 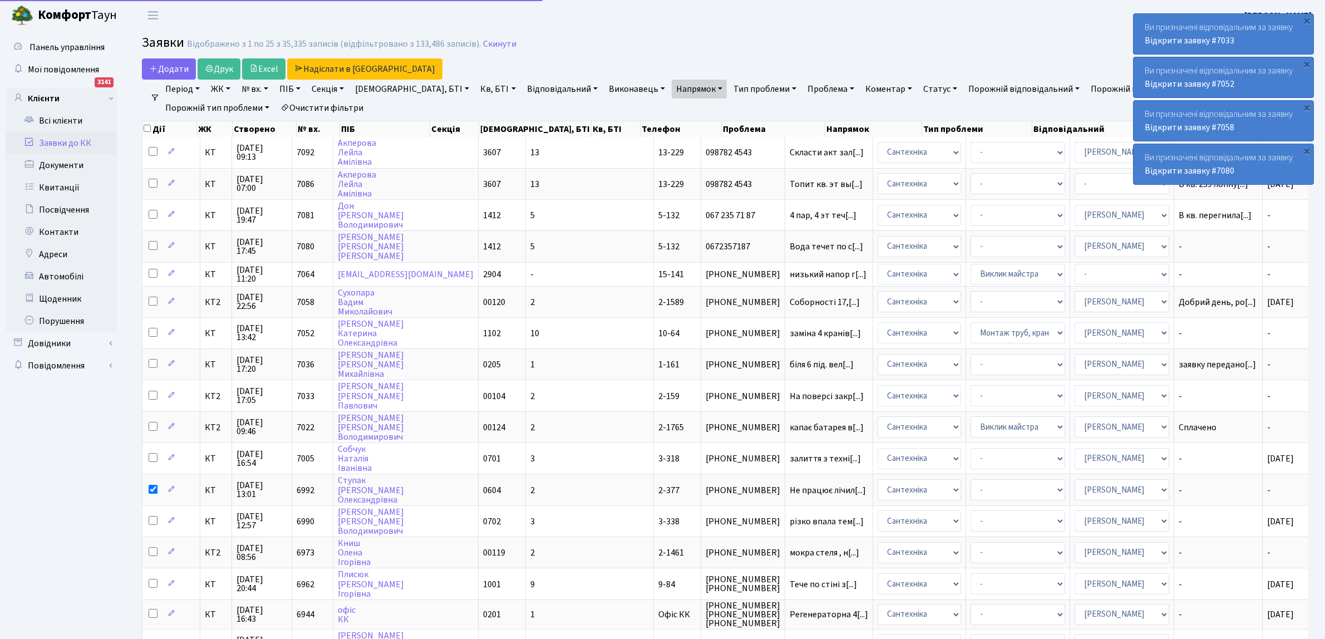 What do you see at coordinates (61, 343) in the screenshot?
I see `a: Довідники` at bounding box center [61, 343].